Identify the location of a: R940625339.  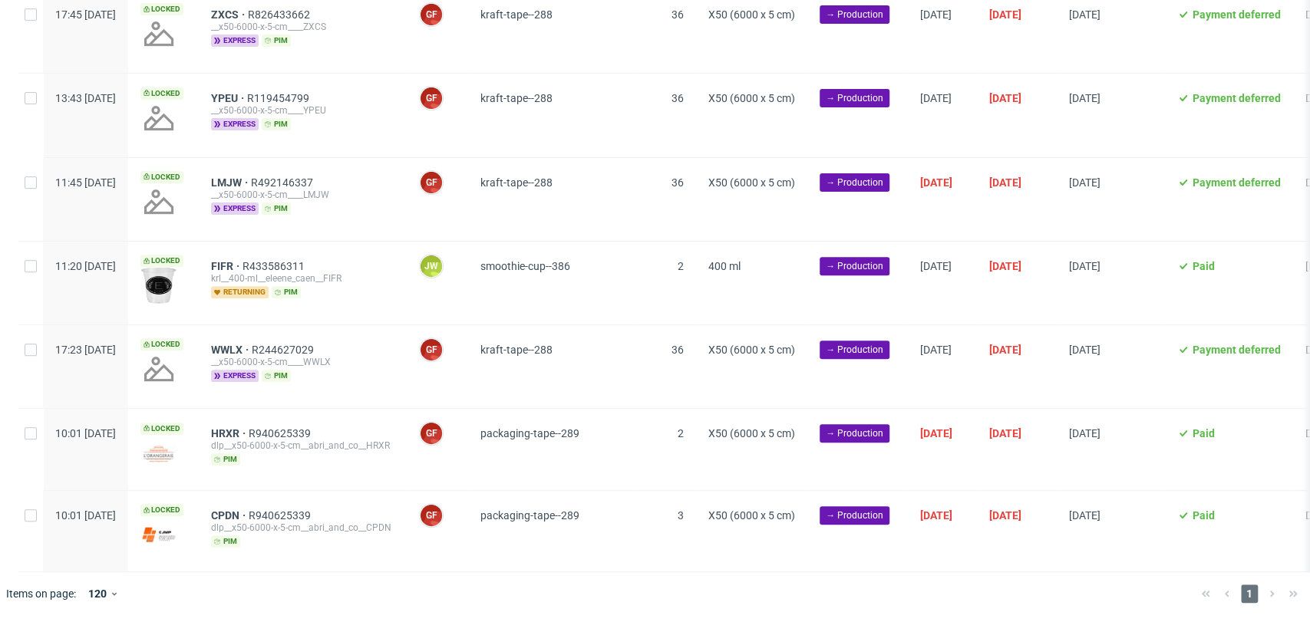
(281, 516).